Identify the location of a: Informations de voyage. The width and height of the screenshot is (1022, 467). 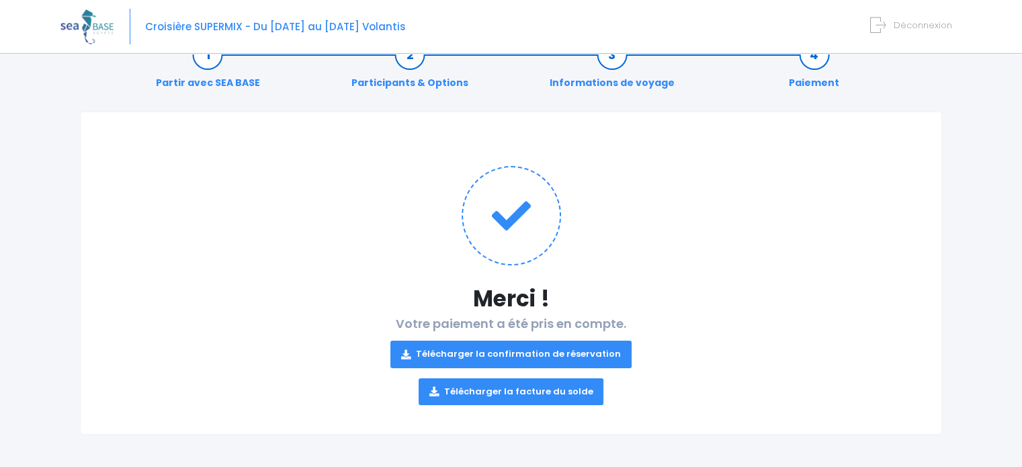
(612, 69).